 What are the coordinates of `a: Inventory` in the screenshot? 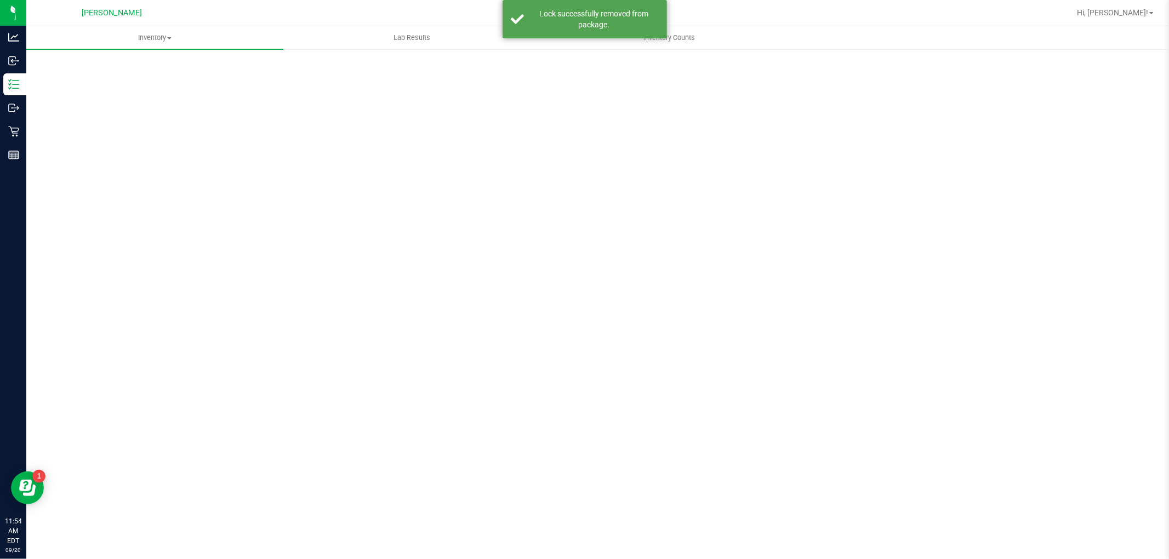 It's located at (155, 38).